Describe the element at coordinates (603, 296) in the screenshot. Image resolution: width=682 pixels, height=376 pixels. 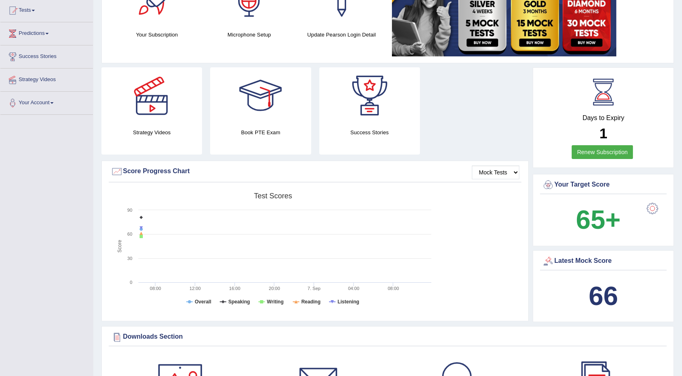
I see `b: 66` at that location.